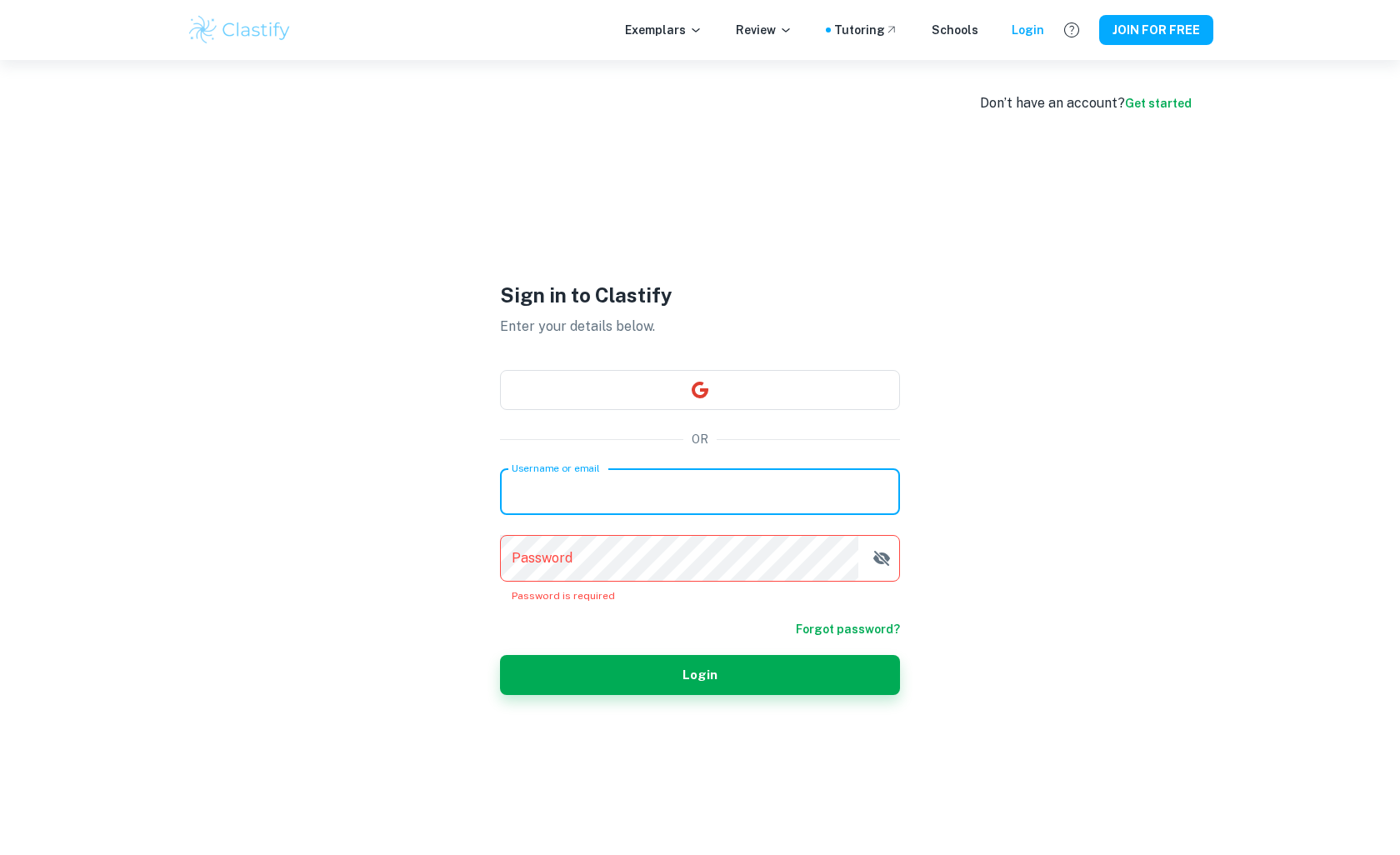 This screenshot has height=855, width=1400. Describe the element at coordinates (1071, 30) in the screenshot. I see `button: Help and Feedback` at that location.